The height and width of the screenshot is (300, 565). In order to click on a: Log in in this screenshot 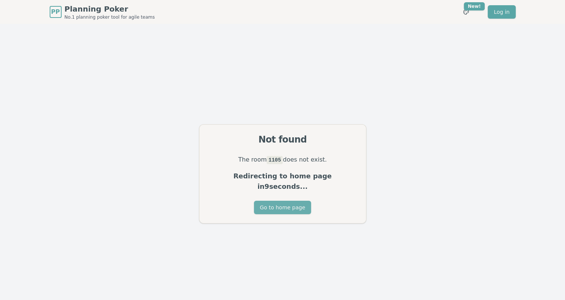, I will do `click(502, 12)`.